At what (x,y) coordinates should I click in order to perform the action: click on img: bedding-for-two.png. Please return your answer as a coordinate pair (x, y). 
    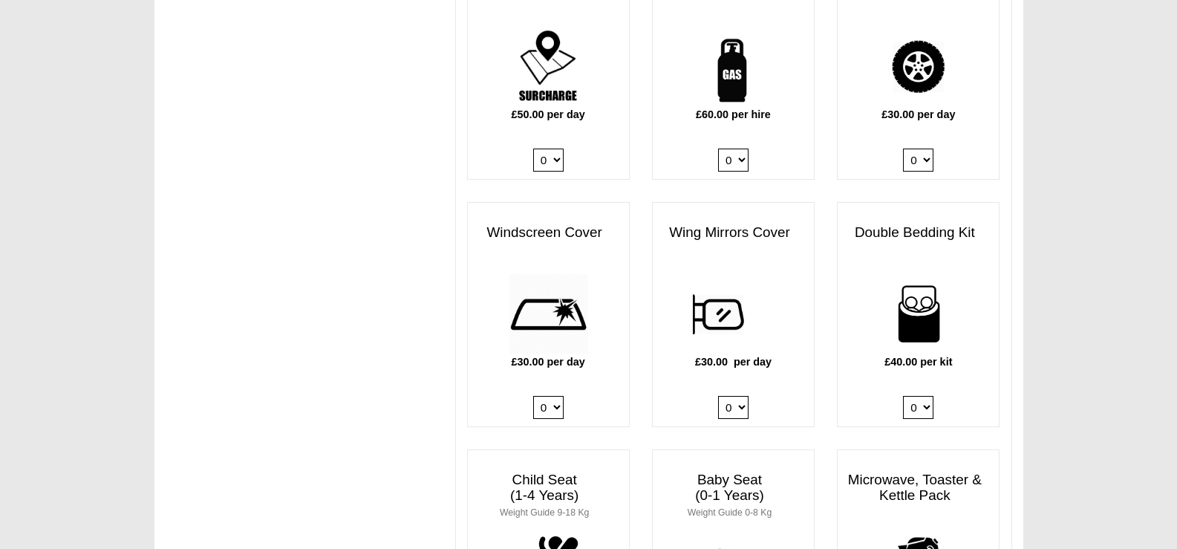
    Looking at the image, I should click on (918, 313).